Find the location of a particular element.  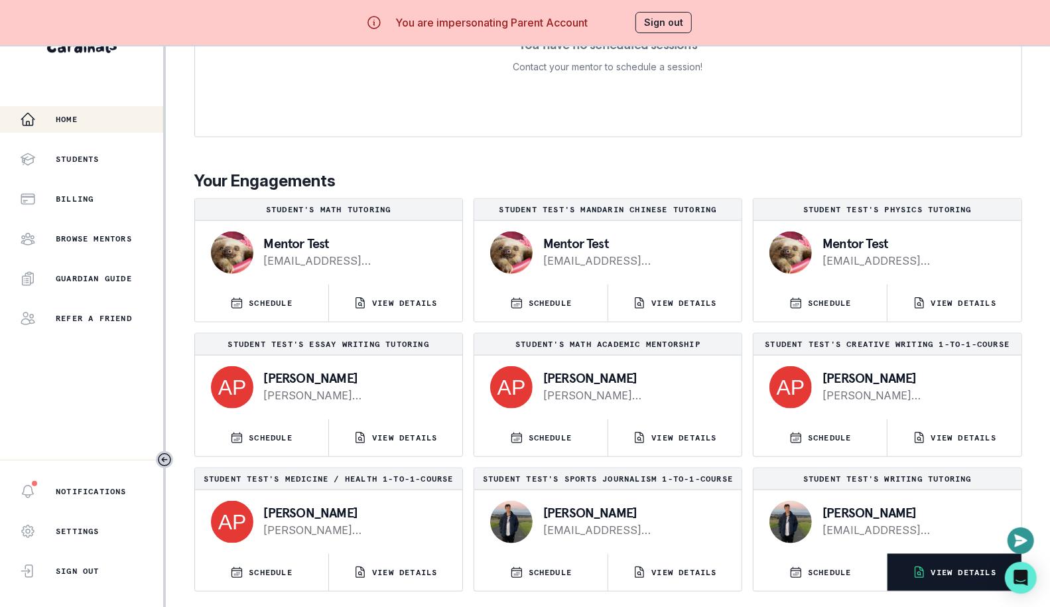

p: Notifications is located at coordinates (91, 491).